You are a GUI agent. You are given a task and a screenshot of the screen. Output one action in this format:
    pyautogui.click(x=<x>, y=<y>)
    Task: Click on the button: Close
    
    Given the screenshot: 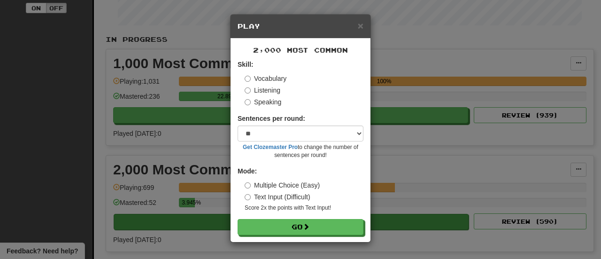 What is the action you would take?
    pyautogui.click(x=361, y=25)
    